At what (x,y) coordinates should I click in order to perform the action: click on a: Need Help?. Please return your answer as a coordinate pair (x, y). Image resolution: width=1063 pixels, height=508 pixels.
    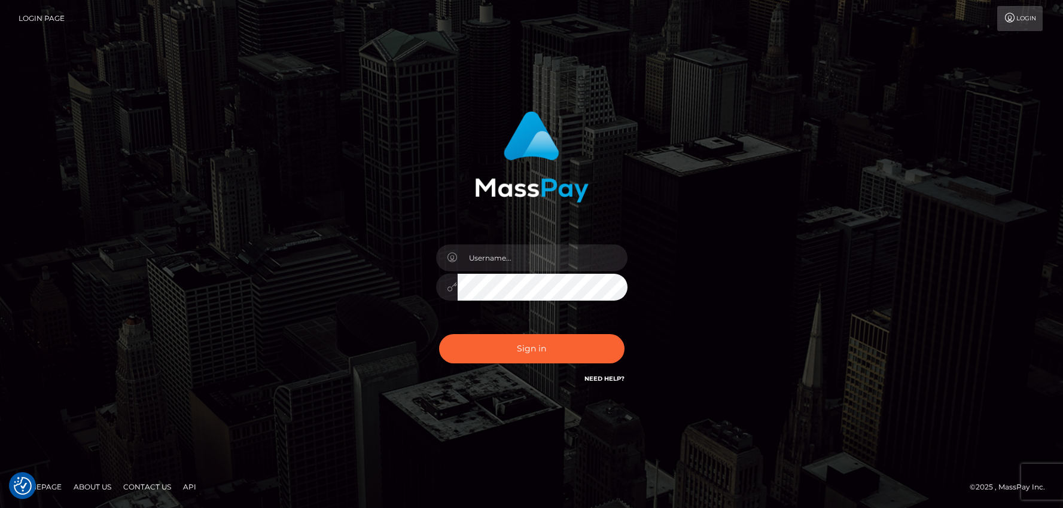
    Looking at the image, I should click on (604, 379).